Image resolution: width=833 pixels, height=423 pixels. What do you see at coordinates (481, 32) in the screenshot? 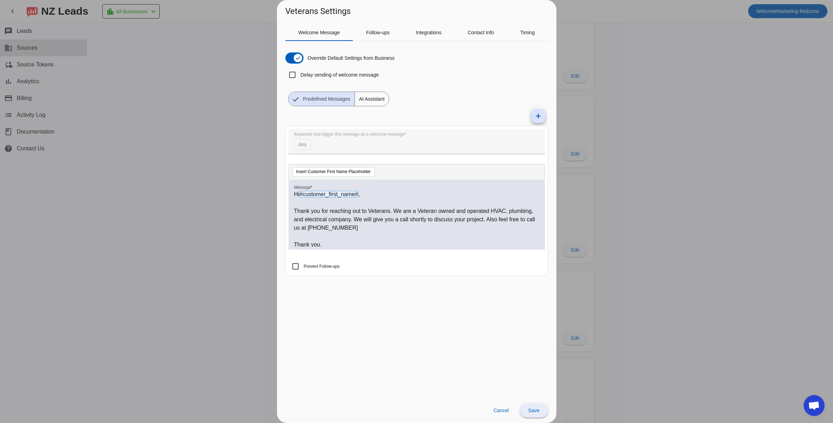
I see `span: Contact Info` at bounding box center [481, 32].